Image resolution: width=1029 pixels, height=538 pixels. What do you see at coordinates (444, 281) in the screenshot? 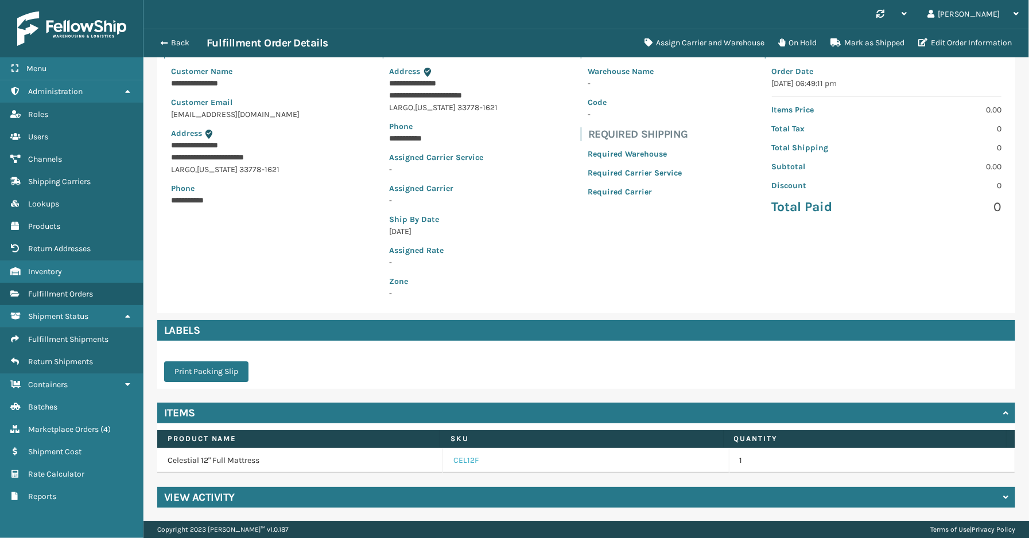
I see `p: Zone` at bounding box center [444, 281].